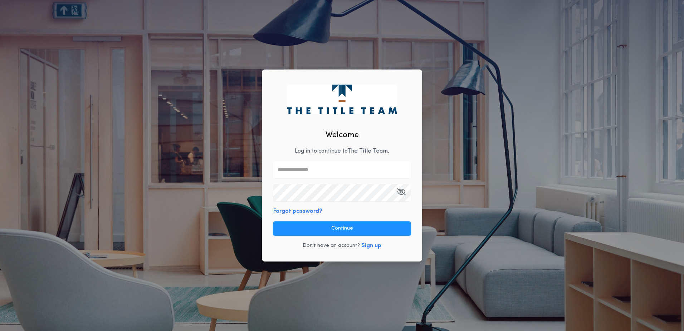  Describe the element at coordinates (342, 99) in the screenshot. I see `img: logo` at that location.